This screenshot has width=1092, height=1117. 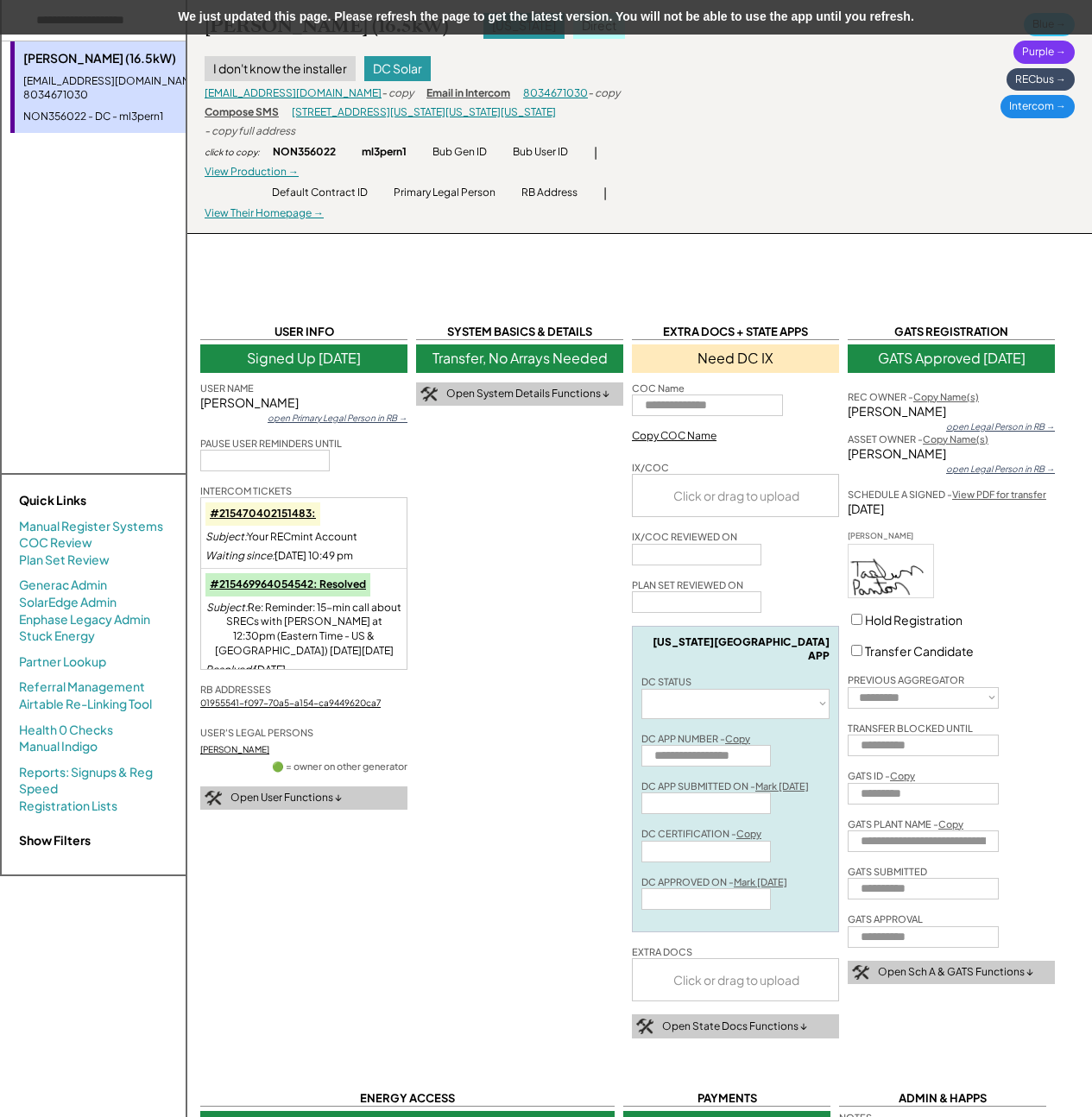 I want to click on div: INTERCOM TICKETS, so click(x=246, y=490).